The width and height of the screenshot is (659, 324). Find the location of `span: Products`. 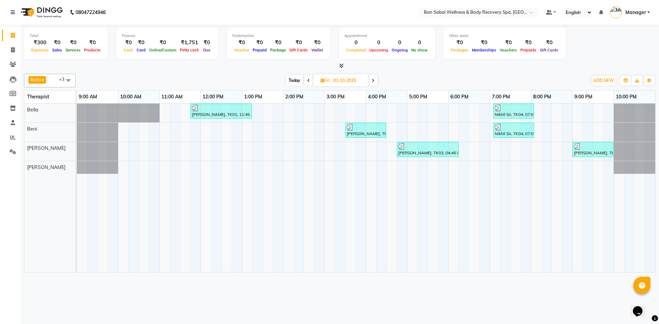

span: Products is located at coordinates (92, 50).